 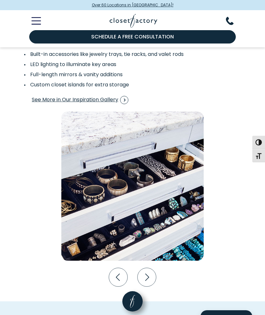 What do you see at coordinates (132, 75) in the screenshot?
I see `li: Full-length mirrors & vanity additions` at bounding box center [132, 75].